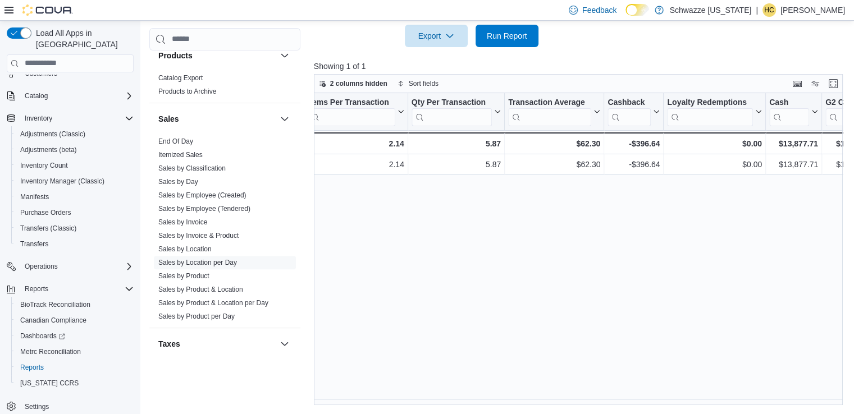 The width and height of the screenshot is (854, 414). What do you see at coordinates (75, 352) in the screenshot?
I see `button: Metrc Reconciliation` at bounding box center [75, 352].